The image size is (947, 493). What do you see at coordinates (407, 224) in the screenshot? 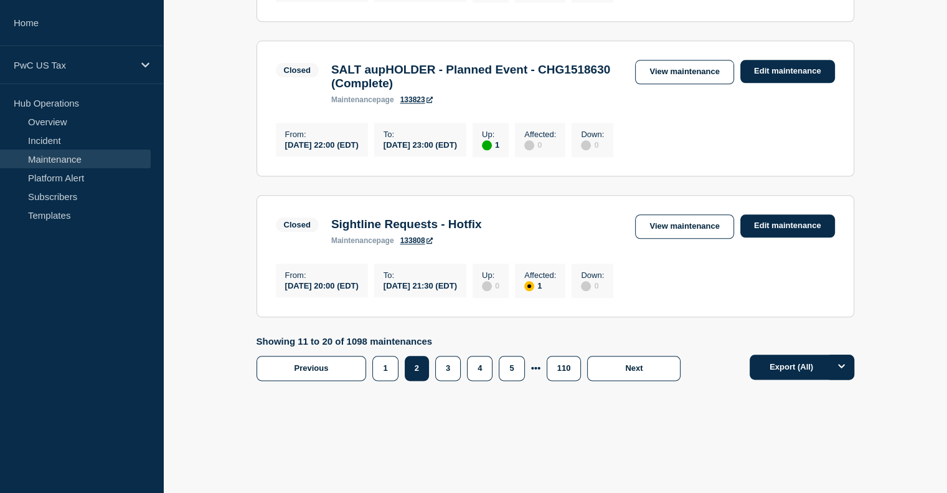
I see `h3: Sightline Requests - Hotfix` at bounding box center [407, 224].